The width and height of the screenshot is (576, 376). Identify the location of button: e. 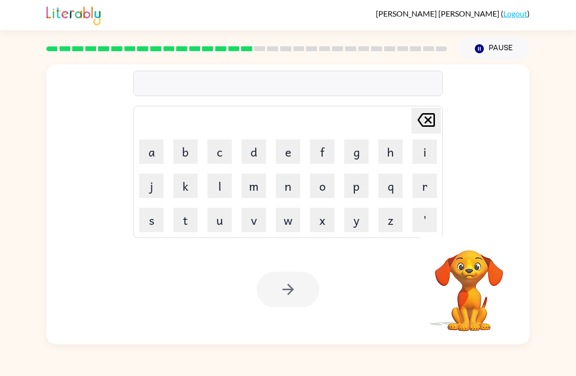
(288, 152).